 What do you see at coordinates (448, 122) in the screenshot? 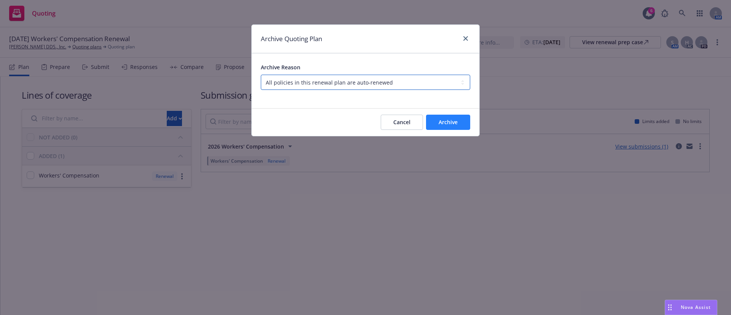
I see `span: Archive` at bounding box center [448, 122].